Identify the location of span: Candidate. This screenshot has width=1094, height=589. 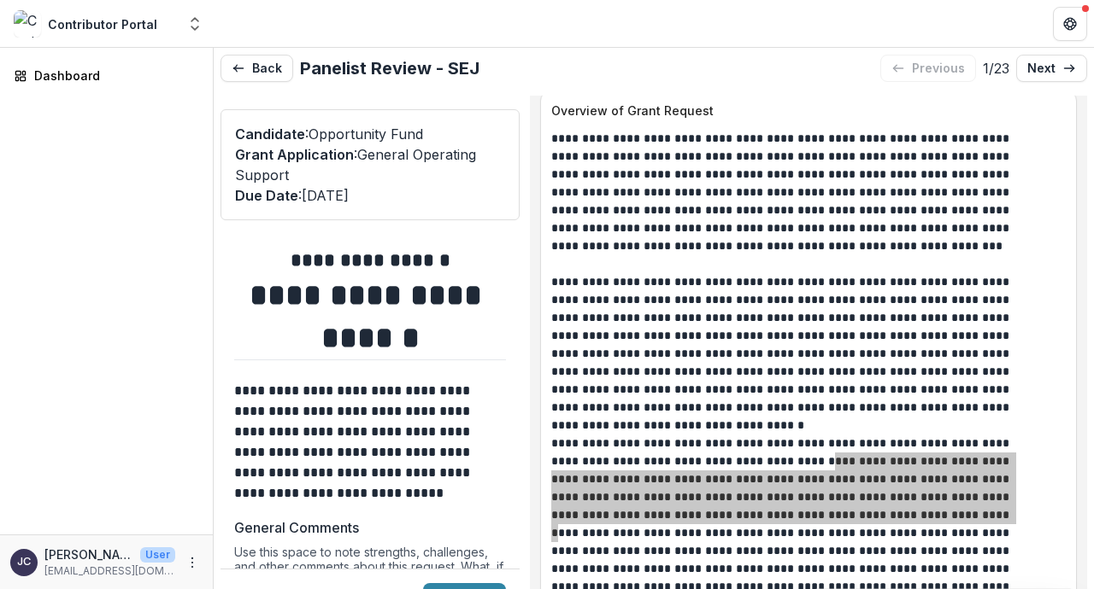
(270, 134).